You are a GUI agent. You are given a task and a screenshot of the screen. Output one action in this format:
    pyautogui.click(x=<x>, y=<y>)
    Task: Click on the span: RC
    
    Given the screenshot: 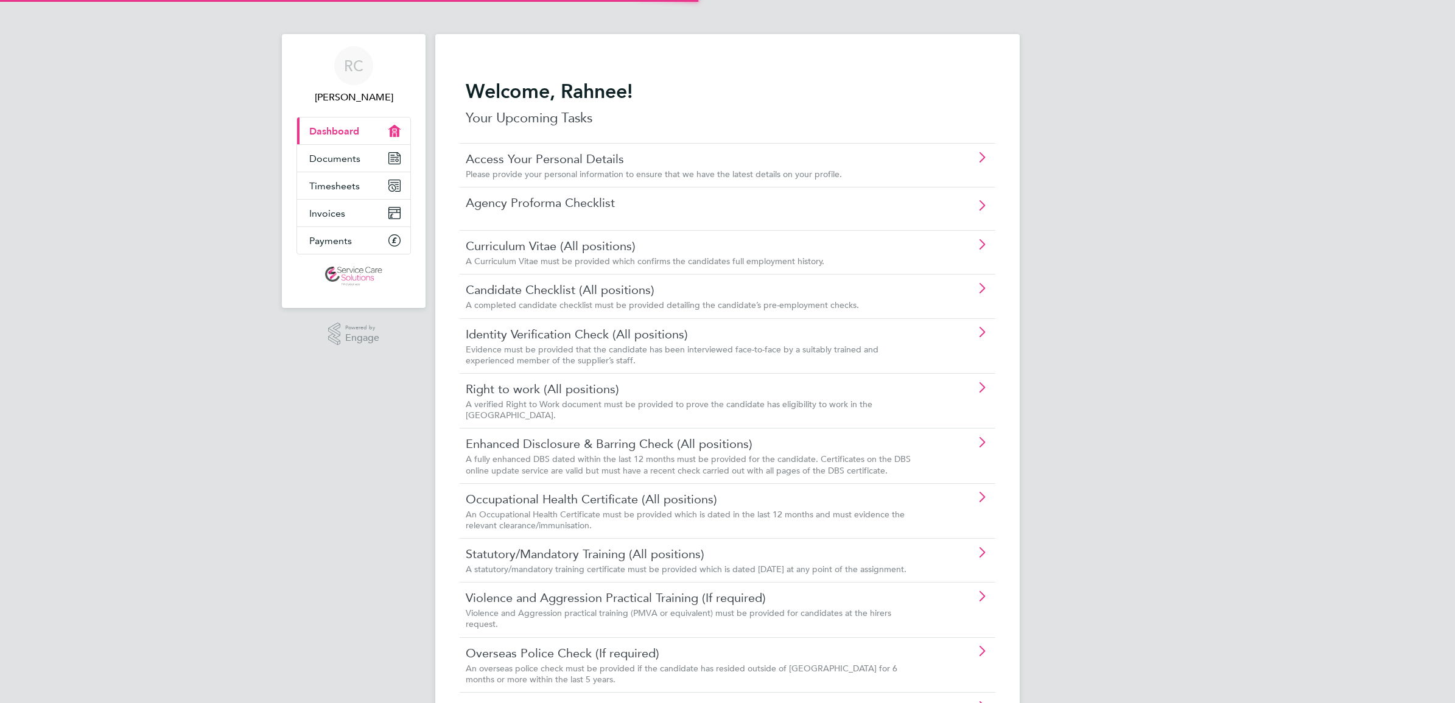 What is the action you would take?
    pyautogui.click(x=354, y=66)
    